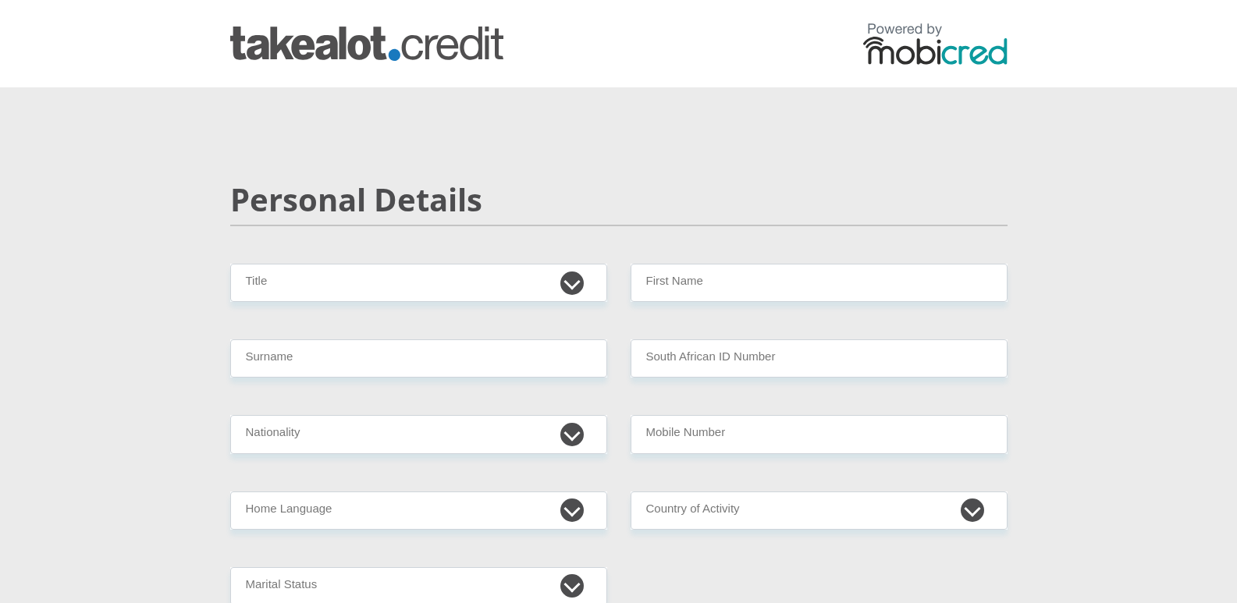  I want to click on img: powered by mobicred logo, so click(935, 44).